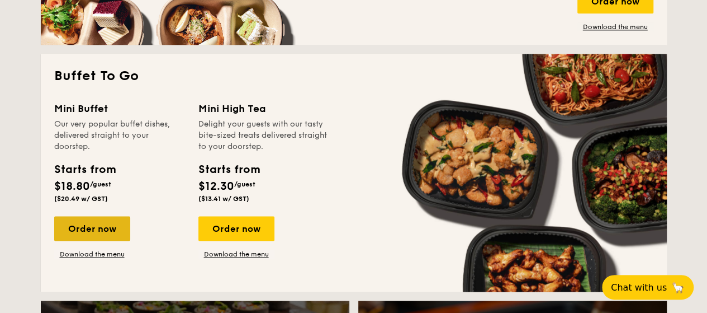 This screenshot has height=313, width=707. What do you see at coordinates (639, 287) in the screenshot?
I see `span: Chat with us` at bounding box center [639, 287].